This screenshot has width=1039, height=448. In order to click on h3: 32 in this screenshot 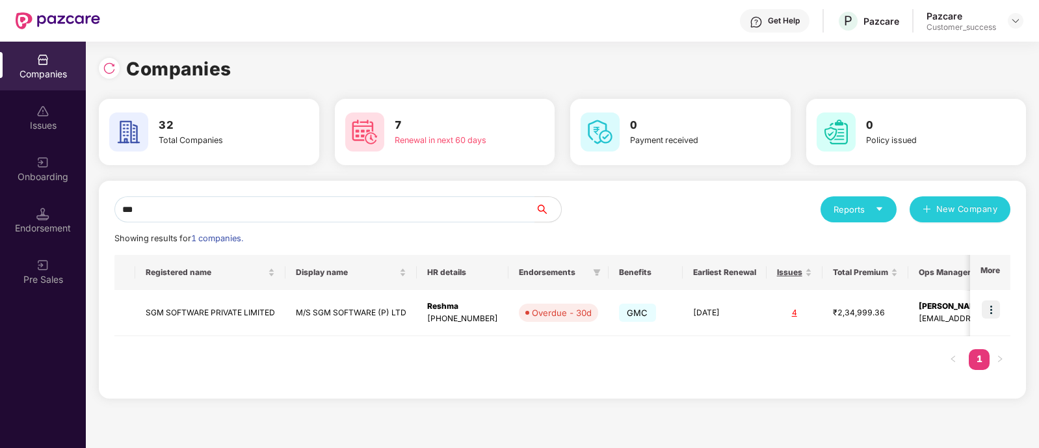, I will do `click(215, 126)`.